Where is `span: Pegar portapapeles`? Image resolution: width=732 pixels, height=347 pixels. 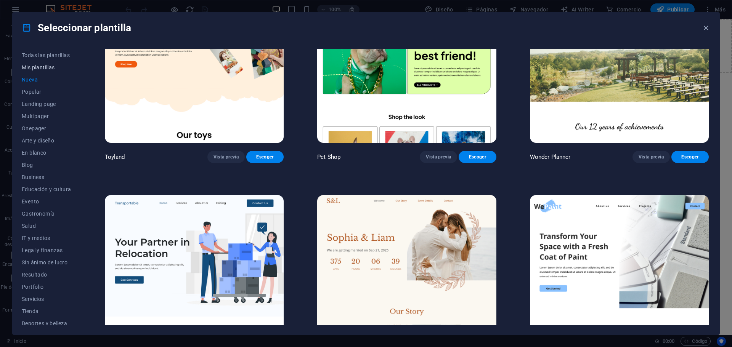 span: Pegar portapapeles is located at coordinates (375, 38).